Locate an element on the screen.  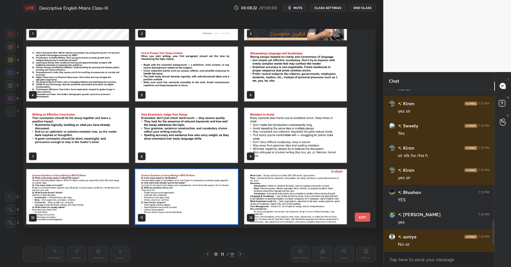
div: No sir is located at coordinates (443, 244).